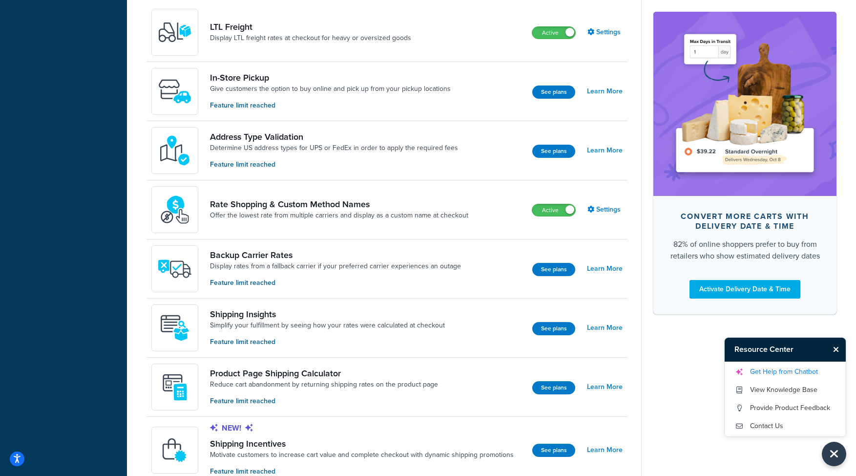  What do you see at coordinates (745, 249) in the screenshot?
I see `div: 82% of online shoppers prefer to buy from retailers who show estimated delivery dates` at bounding box center [745, 249].